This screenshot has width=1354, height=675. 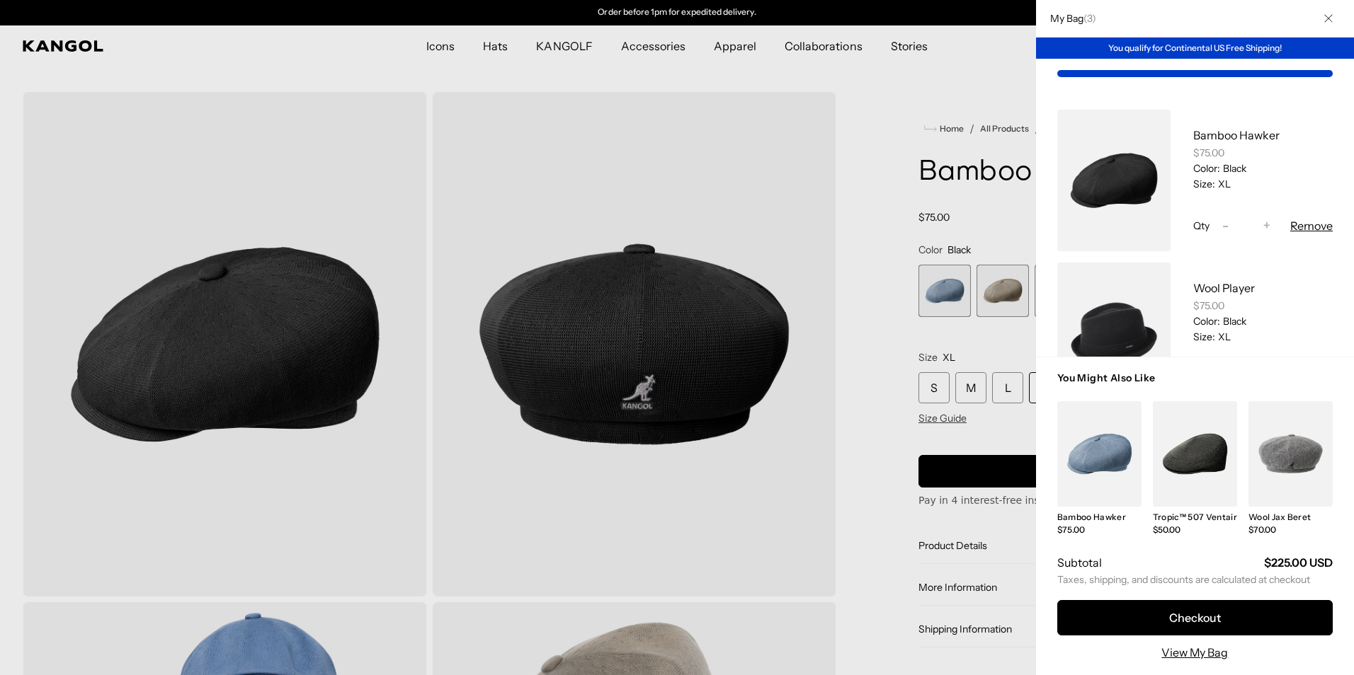 I want to click on span: Qty, so click(x=1201, y=226).